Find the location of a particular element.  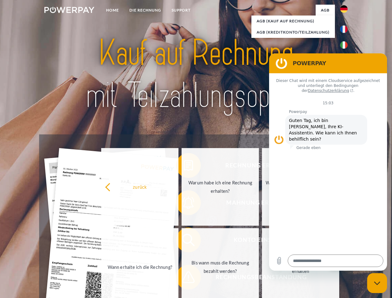

a: DIE RECHNUNG is located at coordinates (145, 10).